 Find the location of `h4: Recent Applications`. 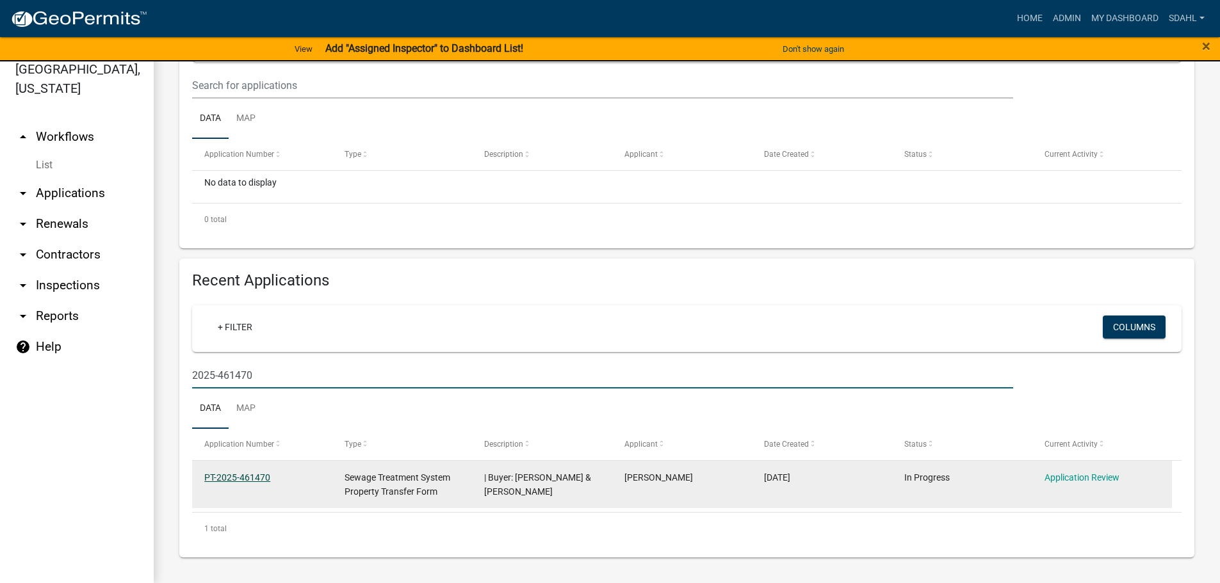

h4: Recent Applications is located at coordinates (686, 280).